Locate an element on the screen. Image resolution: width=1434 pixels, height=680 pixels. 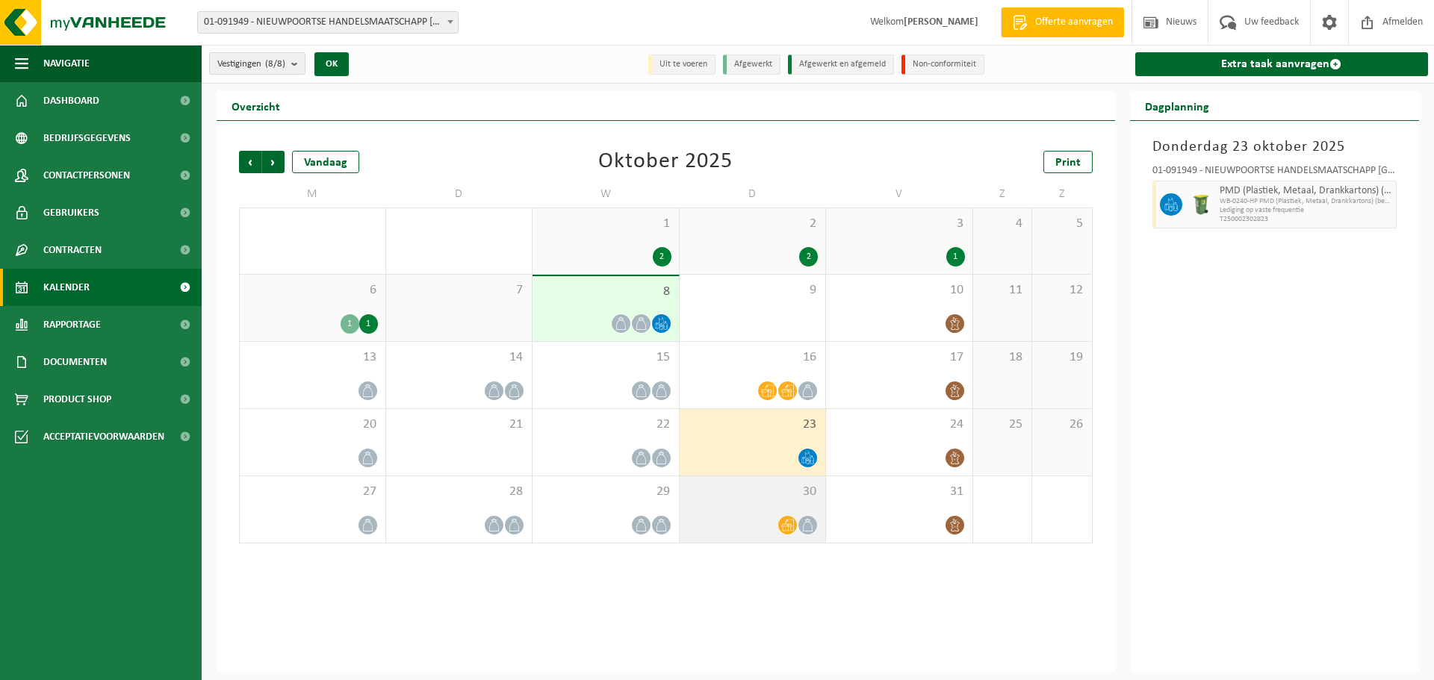
span: Dashboard is located at coordinates (71, 101).